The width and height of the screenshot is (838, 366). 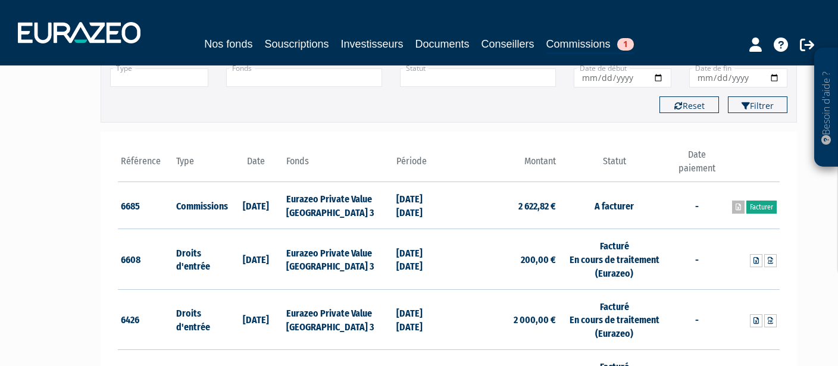 What do you see at coordinates (590, 45) in the screenshot?
I see `a: Commissions1` at bounding box center [590, 45].